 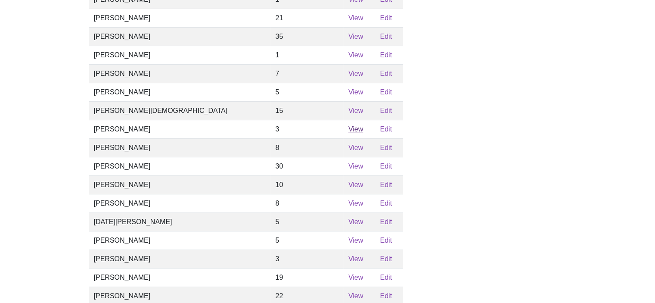 What do you see at coordinates (306, 277) in the screenshot?
I see `td: 19` at bounding box center [306, 277].